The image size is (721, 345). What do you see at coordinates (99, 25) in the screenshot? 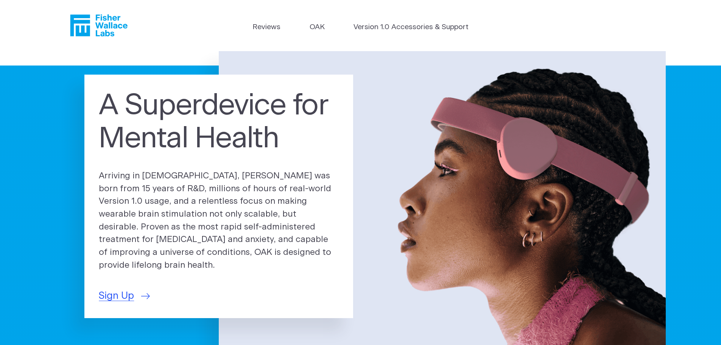
I see `a: Fisher Wallace` at bounding box center [99, 25].